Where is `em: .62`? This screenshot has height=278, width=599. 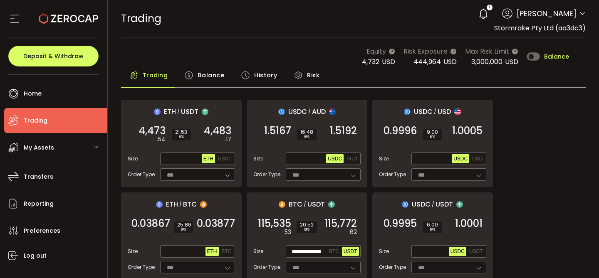
em: .62 is located at coordinates (353, 232).